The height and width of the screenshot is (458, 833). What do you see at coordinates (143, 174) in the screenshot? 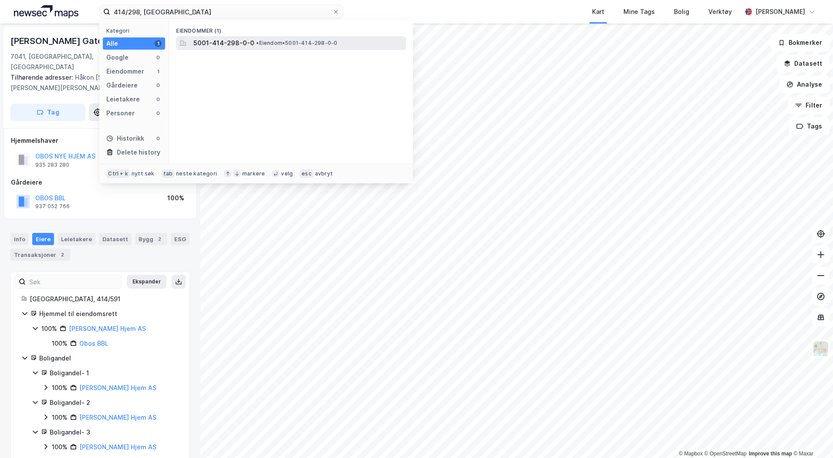
I see `div: nytt søk` at bounding box center [143, 174].